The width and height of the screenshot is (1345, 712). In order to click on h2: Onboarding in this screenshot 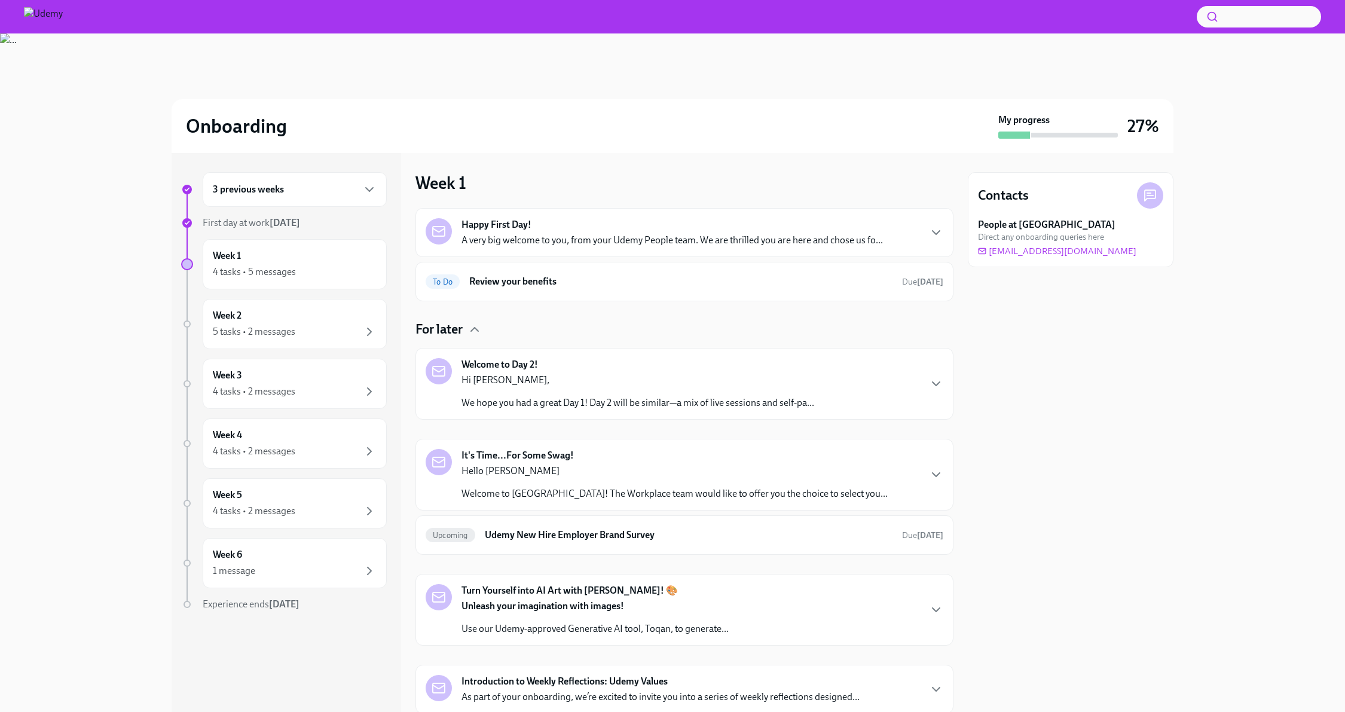, I will do `click(236, 126)`.